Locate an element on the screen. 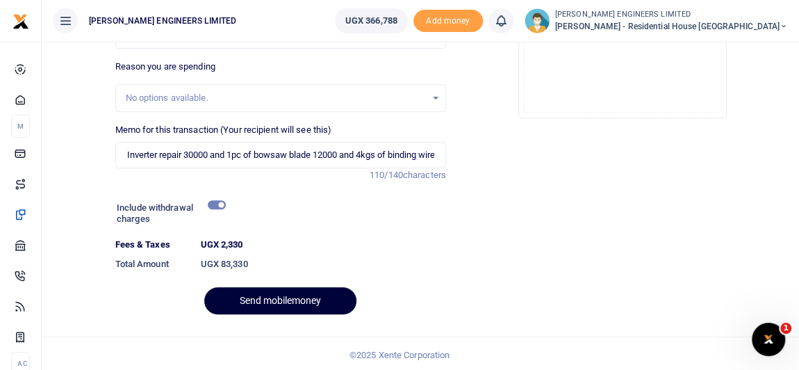 This screenshot has height=370, width=799. img: profile-user is located at coordinates (537, 21).